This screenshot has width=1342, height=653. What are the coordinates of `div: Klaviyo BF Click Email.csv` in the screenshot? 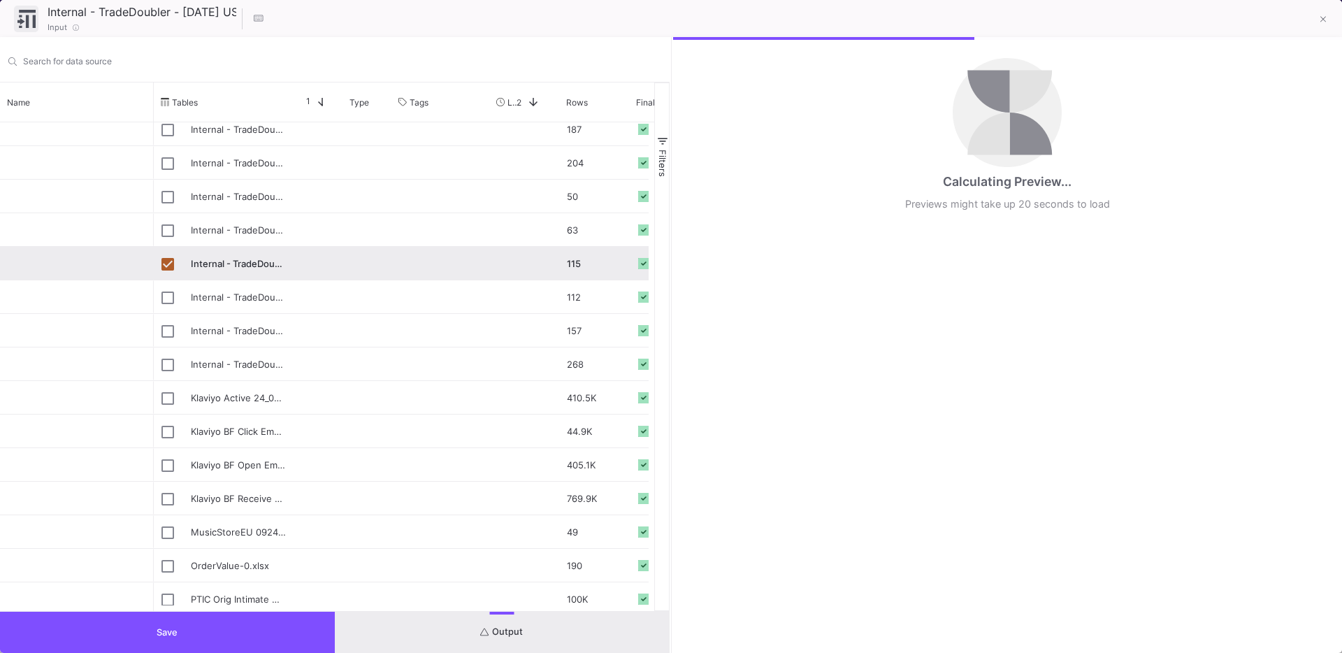 It's located at (238, 431).